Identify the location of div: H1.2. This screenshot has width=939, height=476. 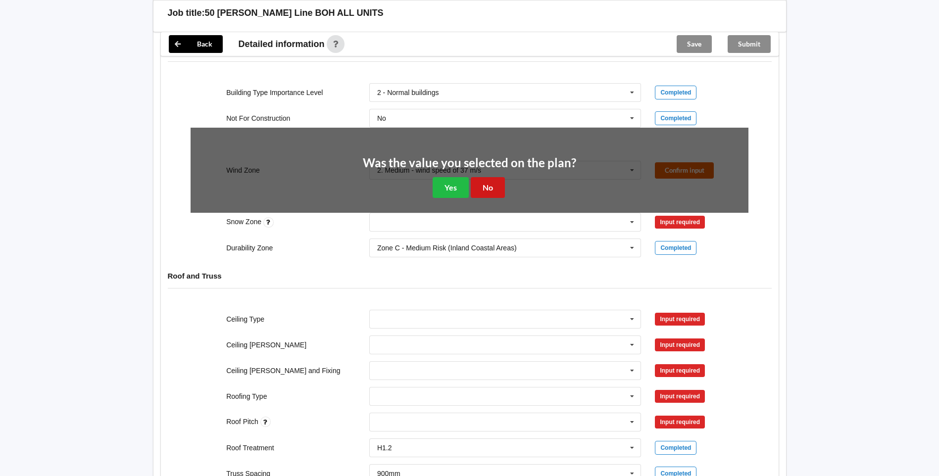
(385, 448).